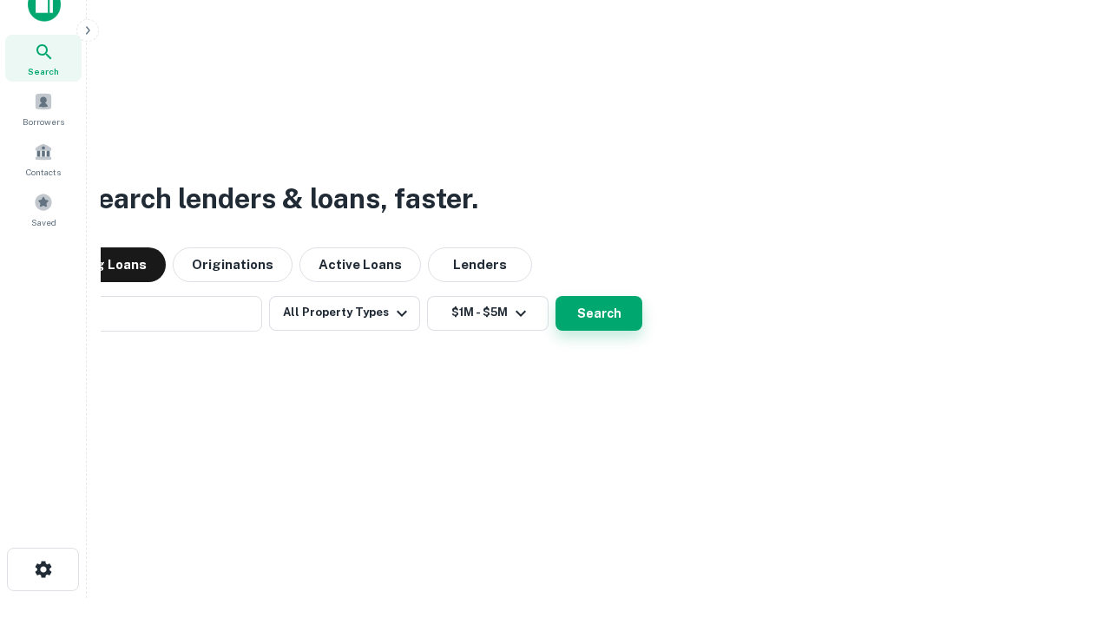 The image size is (1111, 625). What do you see at coordinates (43, 222) in the screenshot?
I see `span: Saved` at bounding box center [43, 222].